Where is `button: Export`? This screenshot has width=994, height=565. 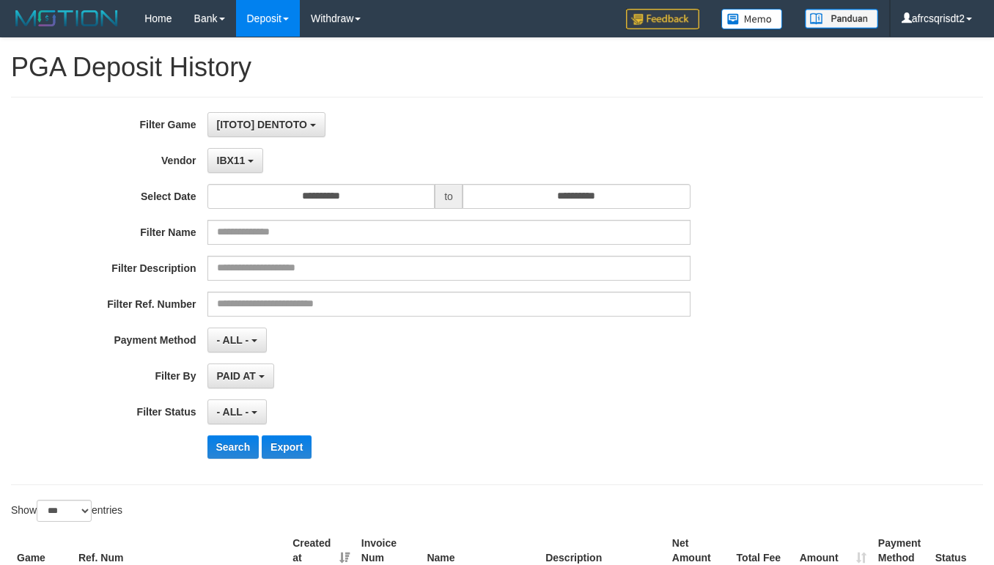
button: Export is located at coordinates (287, 447).